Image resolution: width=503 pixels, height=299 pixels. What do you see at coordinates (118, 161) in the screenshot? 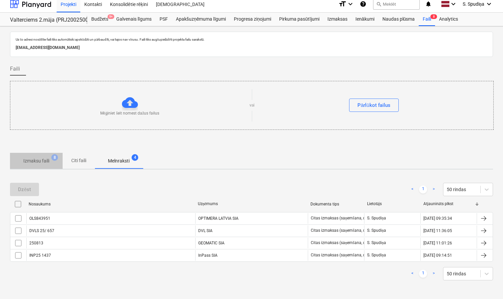
I see `p: Melnraksti` at bounding box center [118, 161].